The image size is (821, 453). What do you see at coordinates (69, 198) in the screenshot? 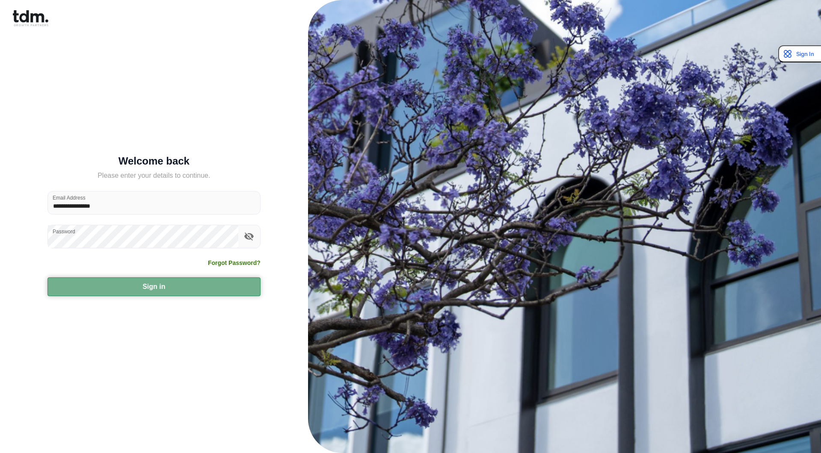
I see `label: Email Address` at bounding box center [69, 198].